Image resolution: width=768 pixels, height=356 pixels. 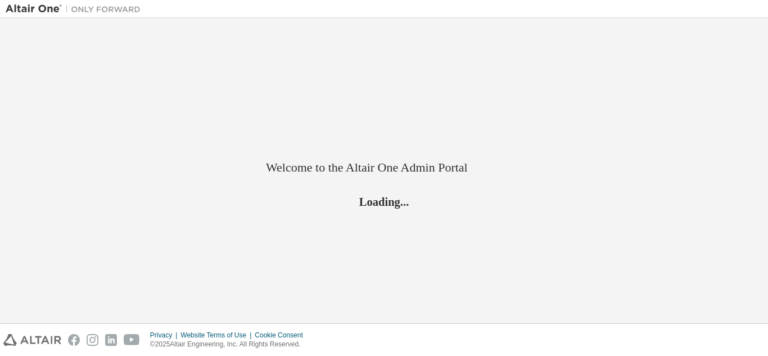 I want to click on img: instagram.svg, so click(x=92, y=340).